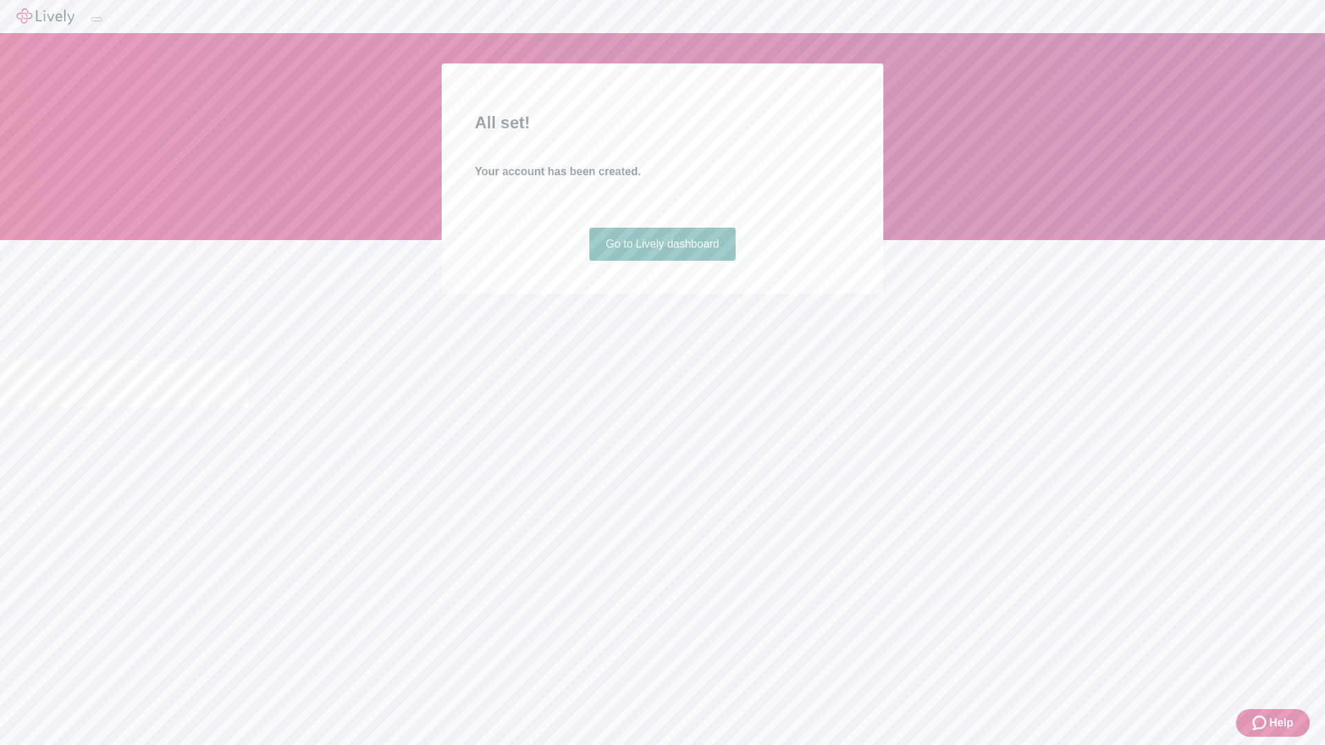  Describe the element at coordinates (1281, 723) in the screenshot. I see `span: Help` at that location.